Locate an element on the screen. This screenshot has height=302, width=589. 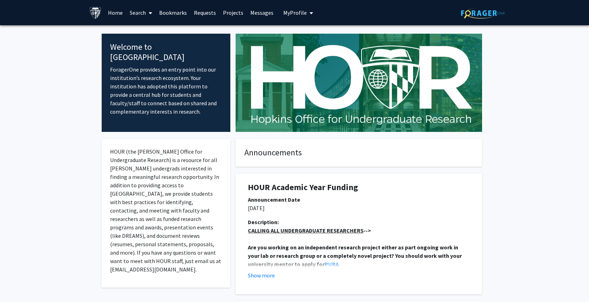
a: Bookmarks is located at coordinates (173, 13).